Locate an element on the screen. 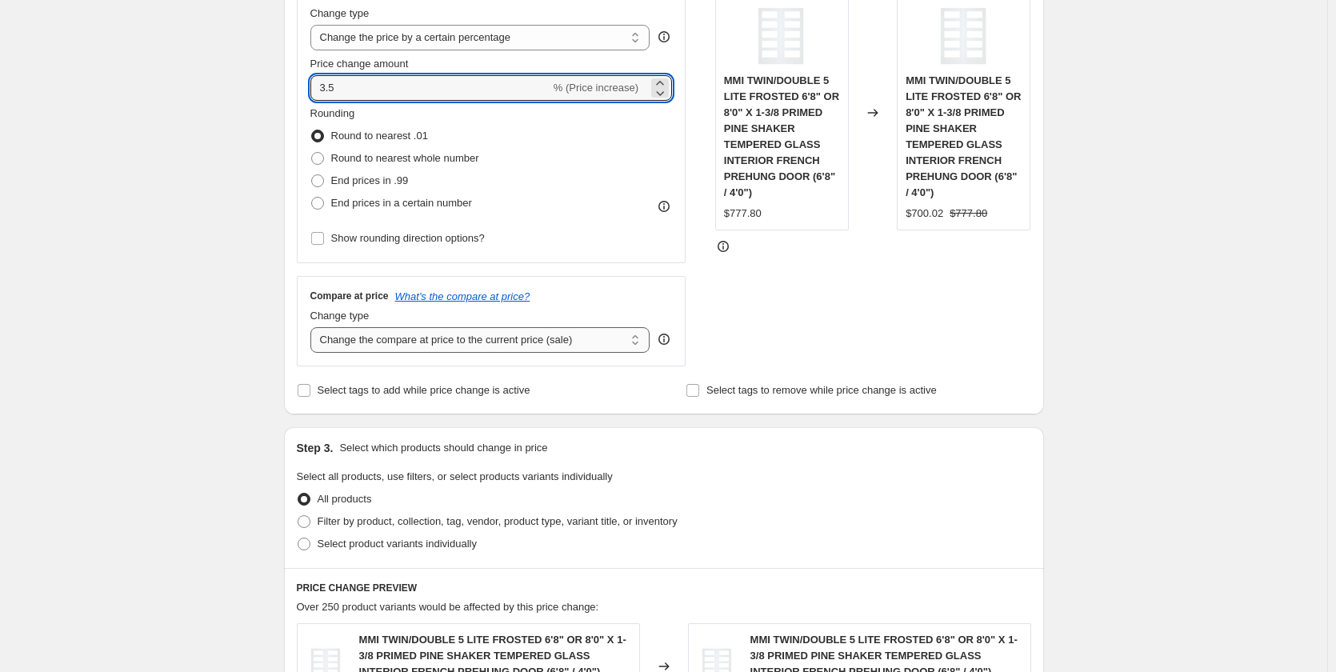 The image size is (1336, 672). h6: PRICE CHANGE PREVIEW is located at coordinates (664, 588).